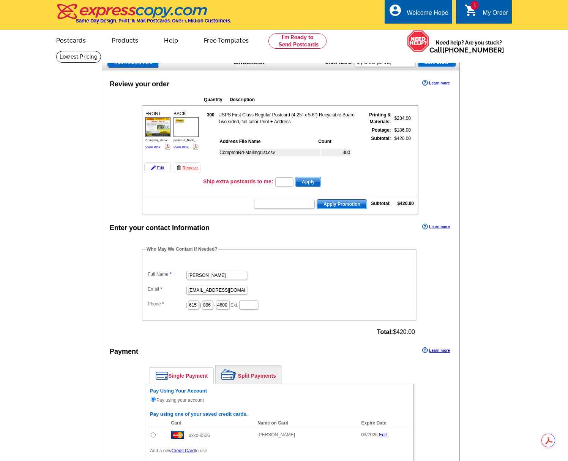  Describe the element at coordinates (342, 204) in the screenshot. I see `button: Apply Promotion` at that location.